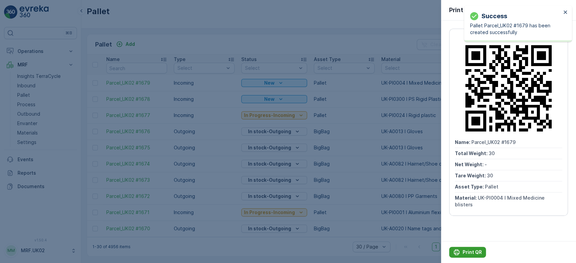  What do you see at coordinates (468, 253) in the screenshot?
I see `button: Print QR` at bounding box center [468, 253].